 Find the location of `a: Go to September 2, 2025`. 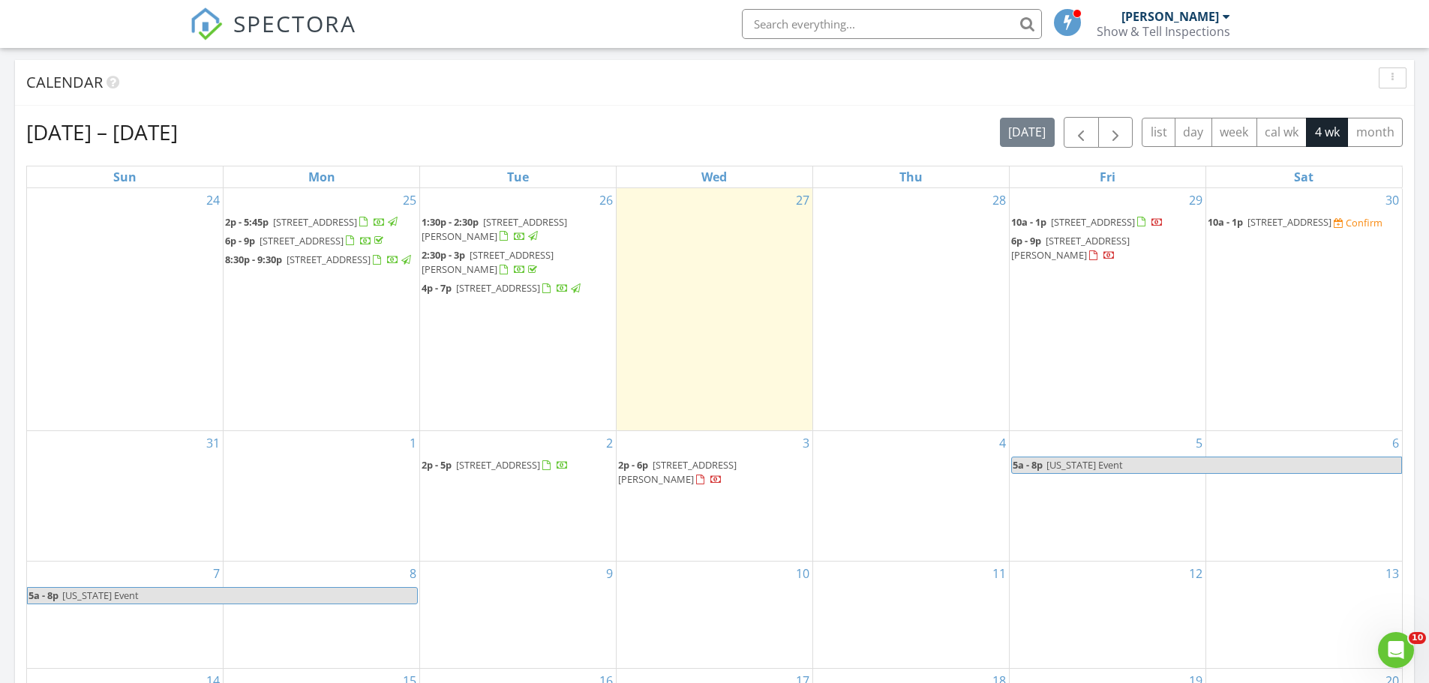

a: Go to September 2, 2025 is located at coordinates (609, 443).